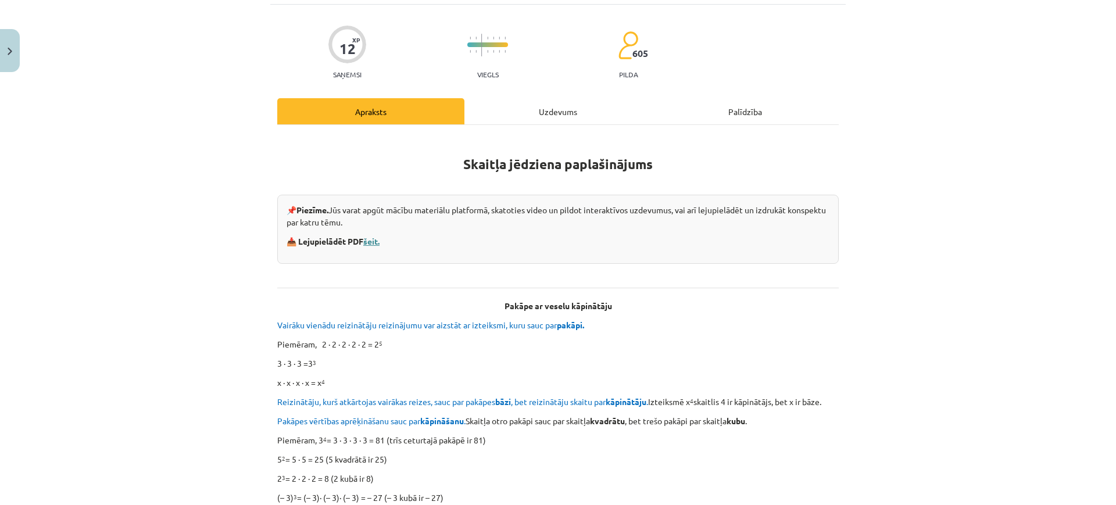 This screenshot has width=1116, height=505. Describe the element at coordinates (628, 74) in the screenshot. I see `p: pilda` at that location.